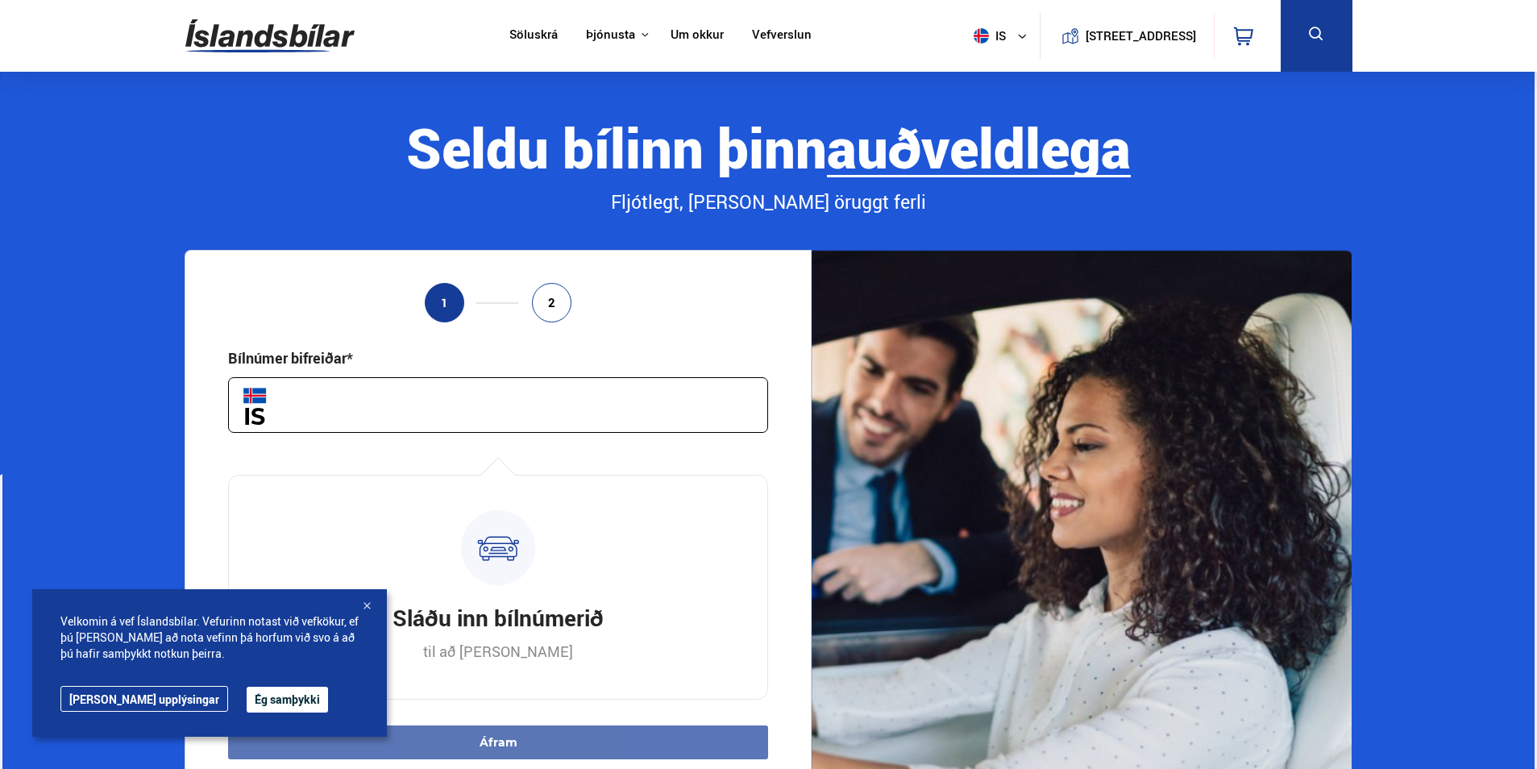 The width and height of the screenshot is (1537, 769). What do you see at coordinates (498, 618) in the screenshot?
I see `h3: Sláðu inn bílnúmerið` at bounding box center [498, 618].